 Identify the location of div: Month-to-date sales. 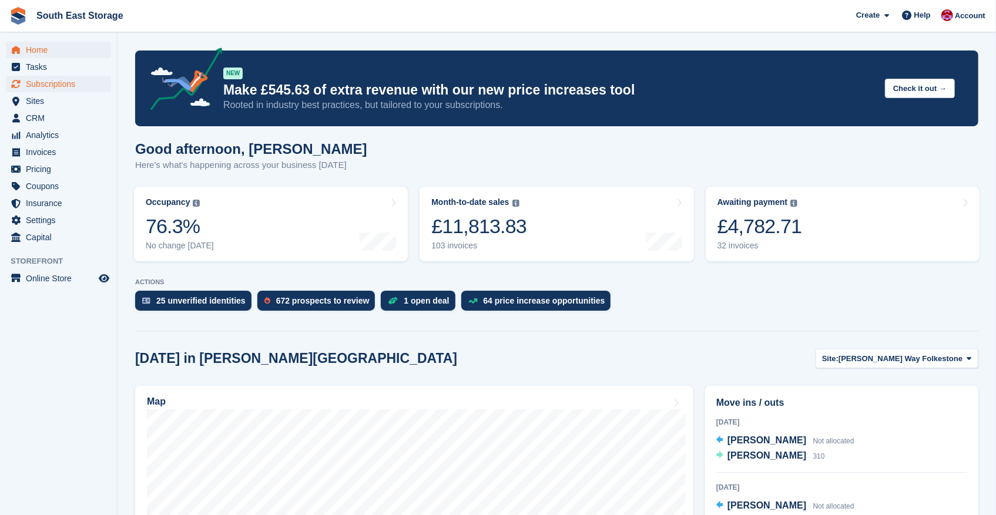
(470, 202).